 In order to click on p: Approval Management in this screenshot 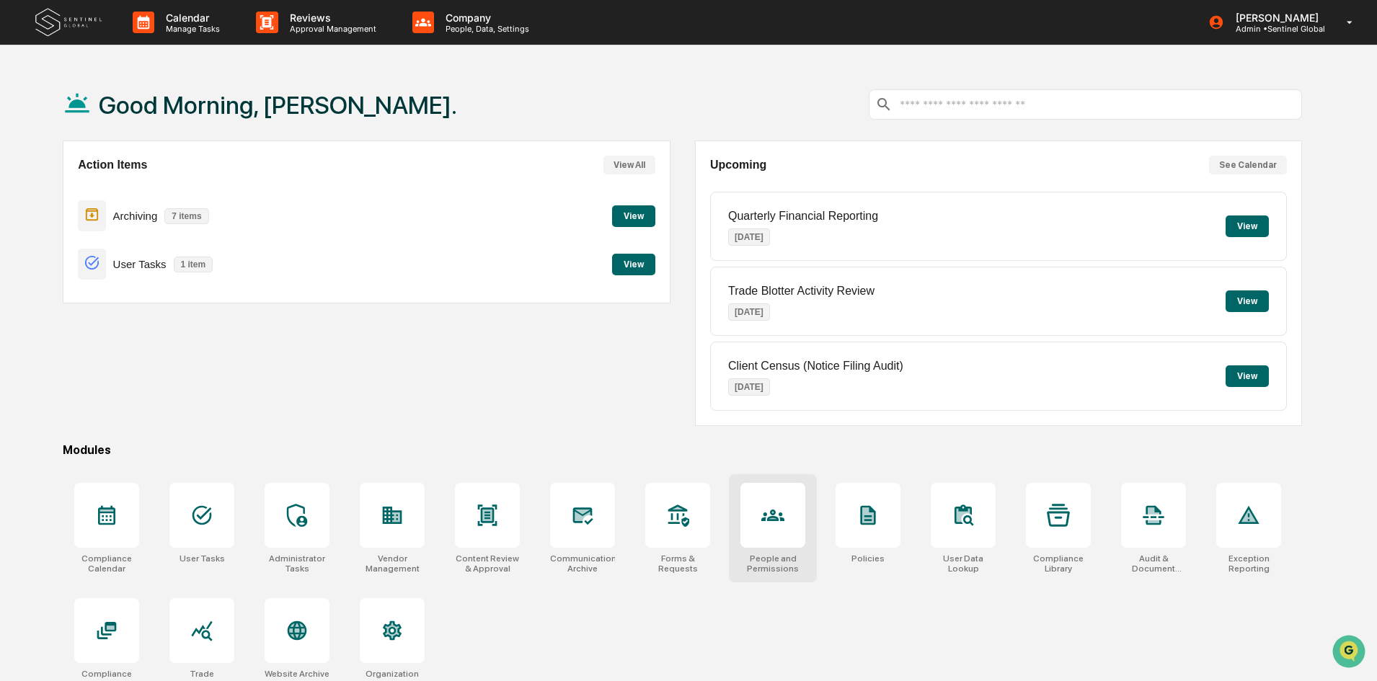, I will do `click(331, 29)`.